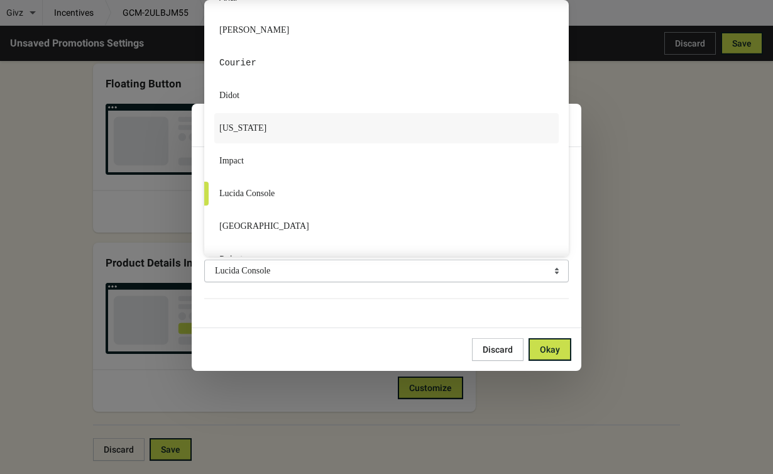  Describe the element at coordinates (498, 350) in the screenshot. I see `button: Discard` at that location.